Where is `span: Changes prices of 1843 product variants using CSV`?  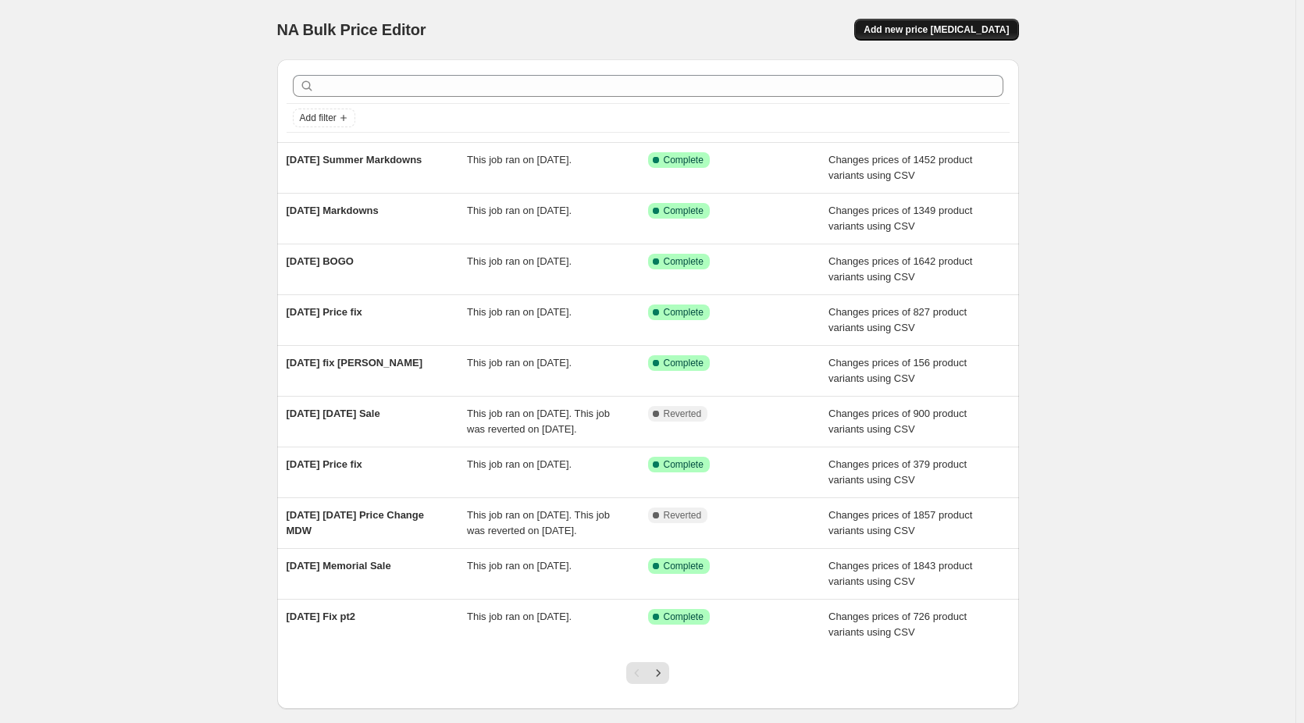 span: Changes prices of 1843 product variants using CSV is located at coordinates (900, 573).